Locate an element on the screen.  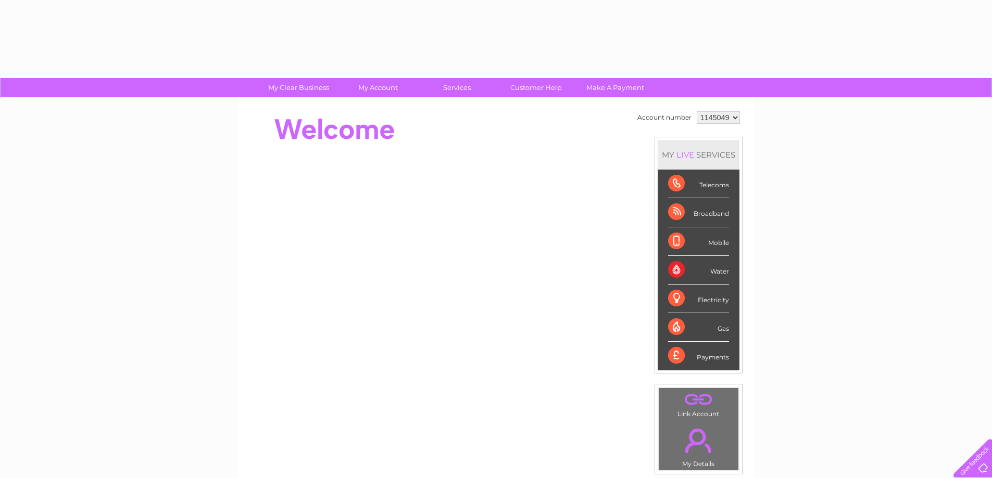
div: Broadband is located at coordinates (698, 212).